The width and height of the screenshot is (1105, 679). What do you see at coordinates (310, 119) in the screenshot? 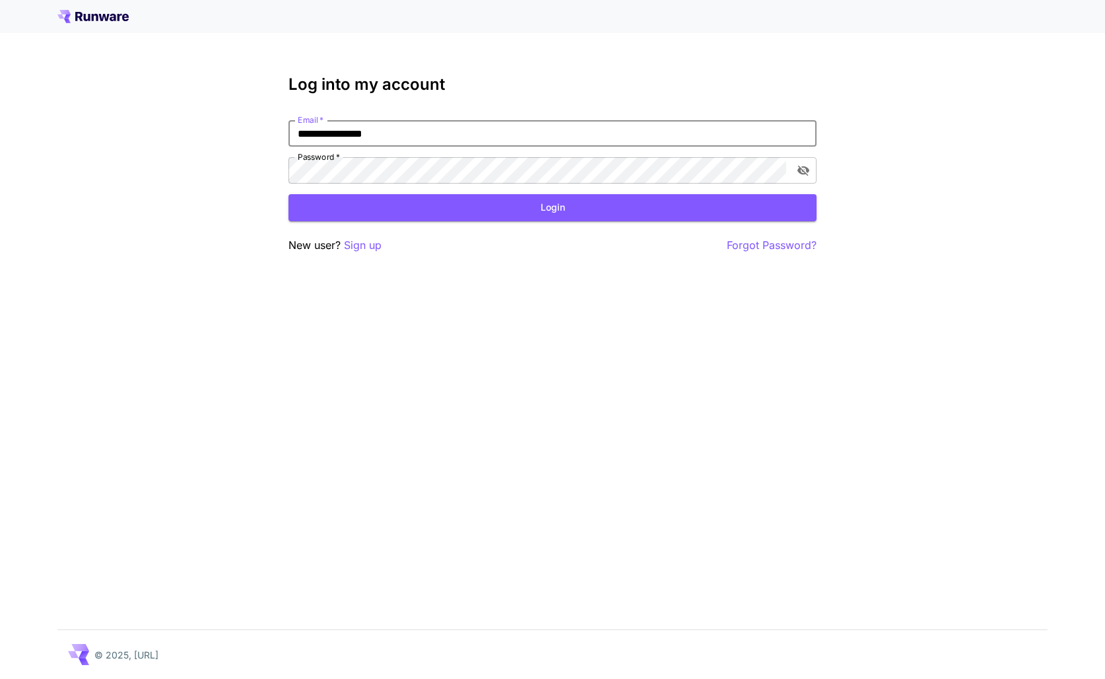
I see `label: Email` at bounding box center [310, 119].